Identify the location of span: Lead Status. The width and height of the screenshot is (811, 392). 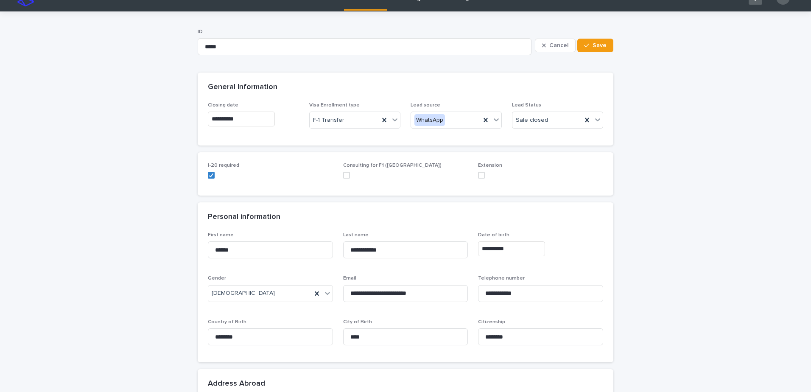
(526, 105).